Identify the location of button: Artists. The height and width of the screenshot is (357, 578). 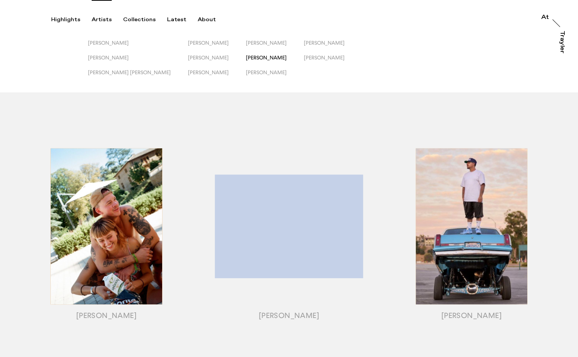
(107, 20).